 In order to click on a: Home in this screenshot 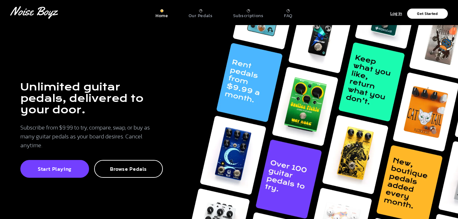, I will do `click(162, 13)`.